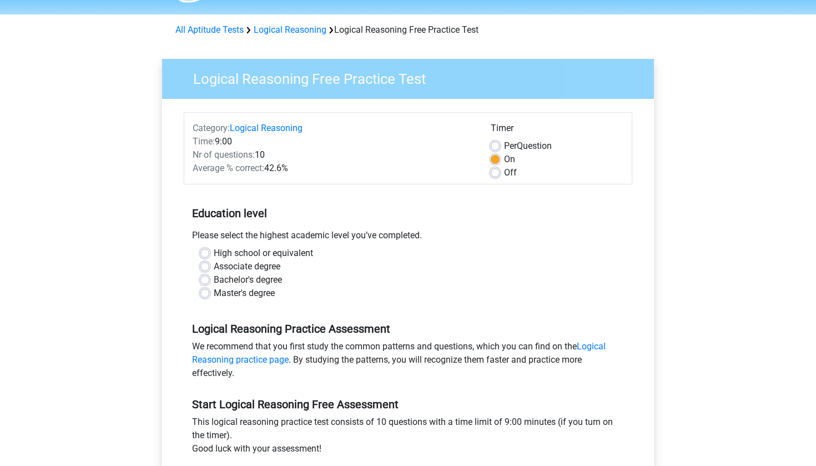  Describe the element at coordinates (247, 267) in the screenshot. I see `label: Associate degree` at that location.